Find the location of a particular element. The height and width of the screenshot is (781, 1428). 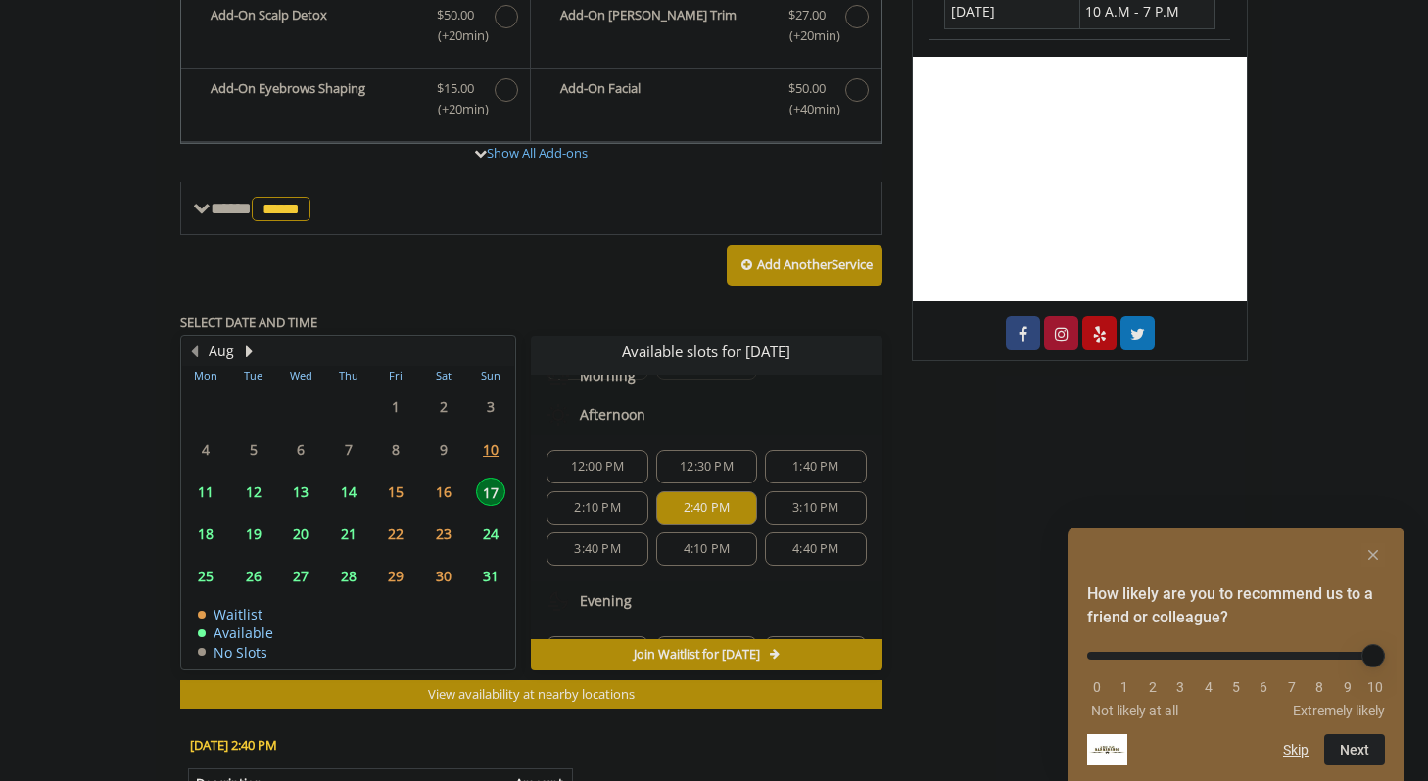

span: (+40min ) is located at coordinates (806, 109).